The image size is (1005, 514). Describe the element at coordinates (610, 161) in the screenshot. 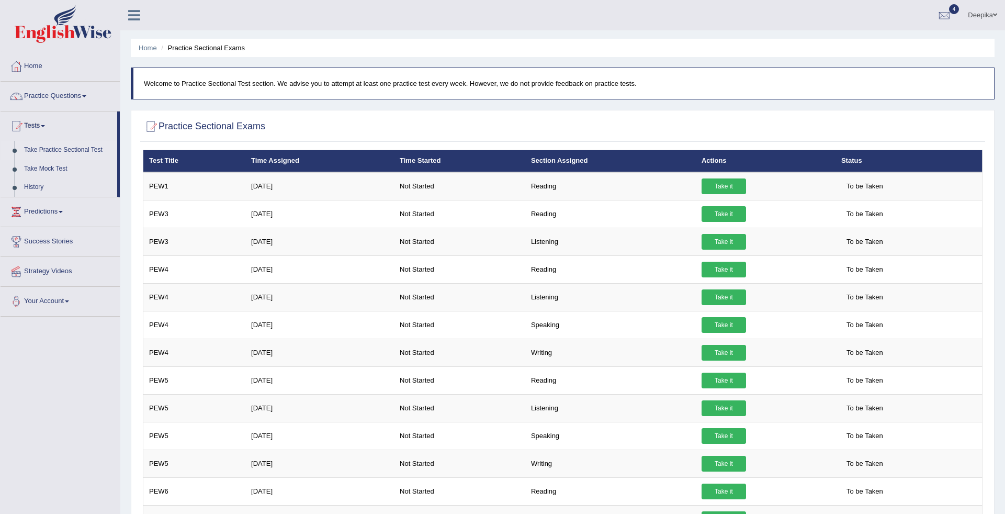

I see `th: Section Assigned` at that location.